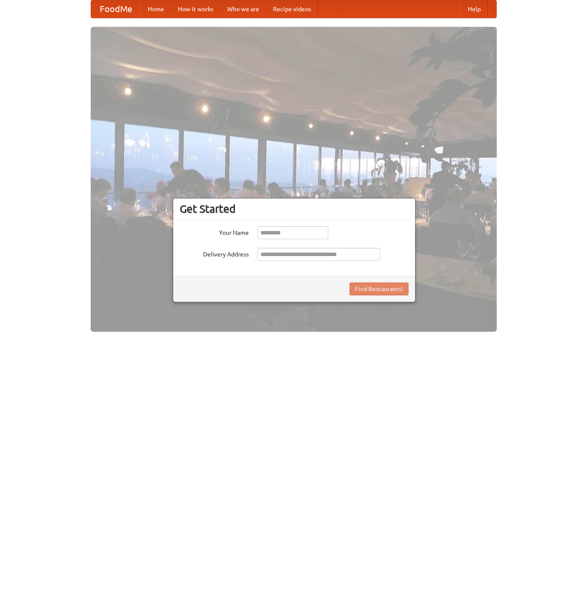 The height and width of the screenshot is (612, 587). I want to click on label: Your Name, so click(214, 231).